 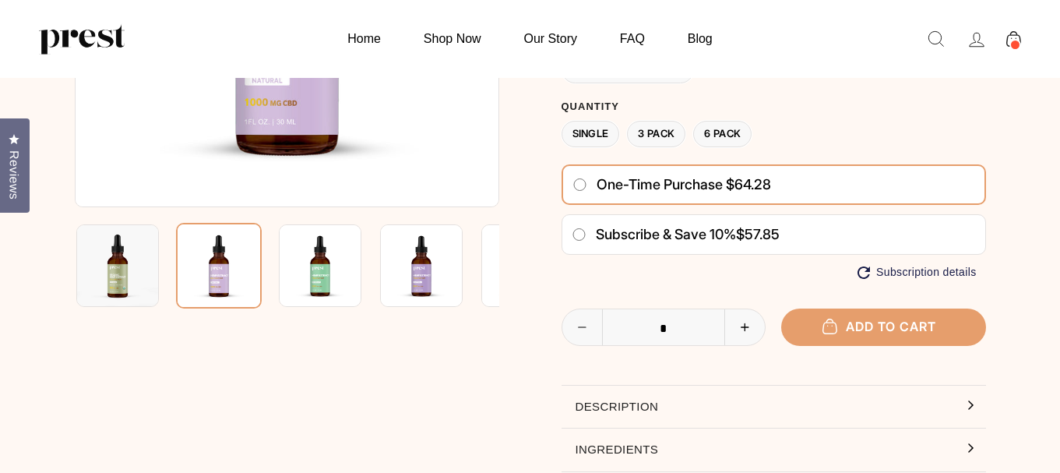 I want to click on img: PREST ORGANICS, so click(x=82, y=39).